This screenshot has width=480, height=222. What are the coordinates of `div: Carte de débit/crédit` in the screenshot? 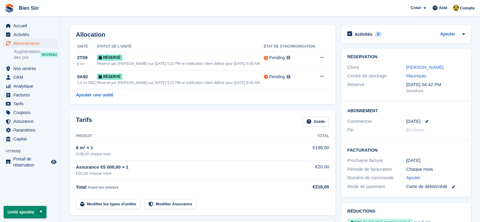 It's located at (436, 187).